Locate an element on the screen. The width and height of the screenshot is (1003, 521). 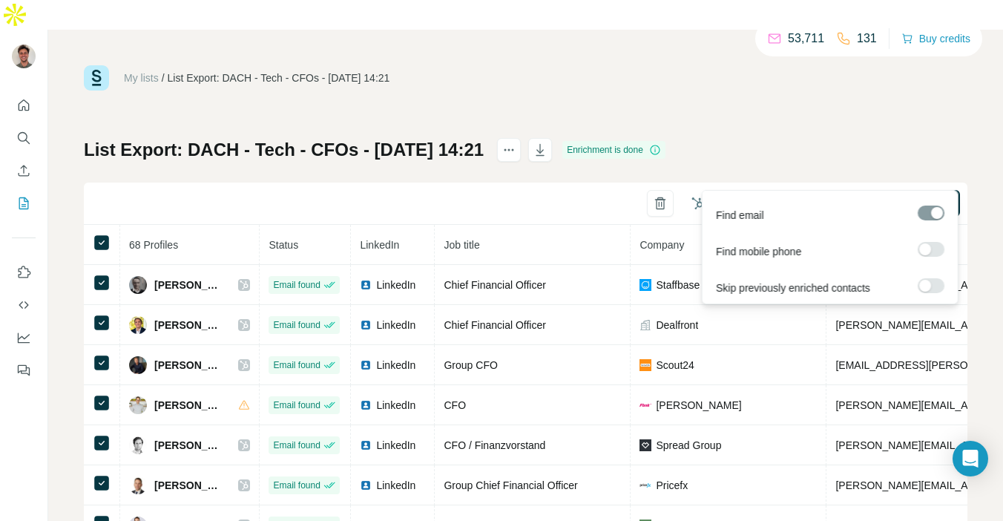
span: Find mobile phone is located at coordinates (758, 251).